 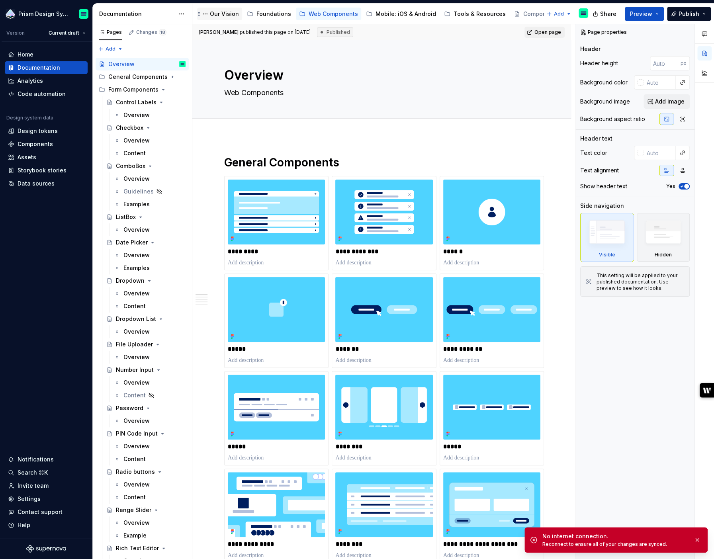 What do you see at coordinates (689, 14) in the screenshot?
I see `span: Publish` at bounding box center [689, 14].